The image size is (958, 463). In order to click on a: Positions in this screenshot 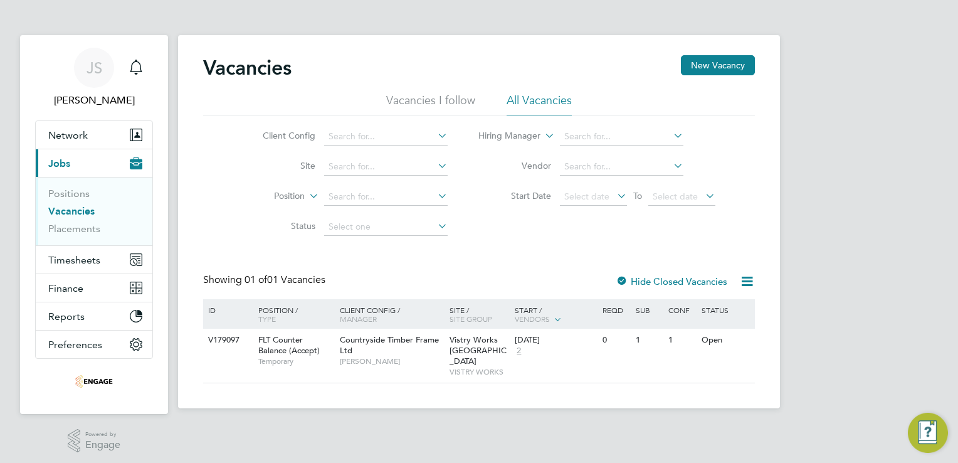, I will do `click(69, 193)`.